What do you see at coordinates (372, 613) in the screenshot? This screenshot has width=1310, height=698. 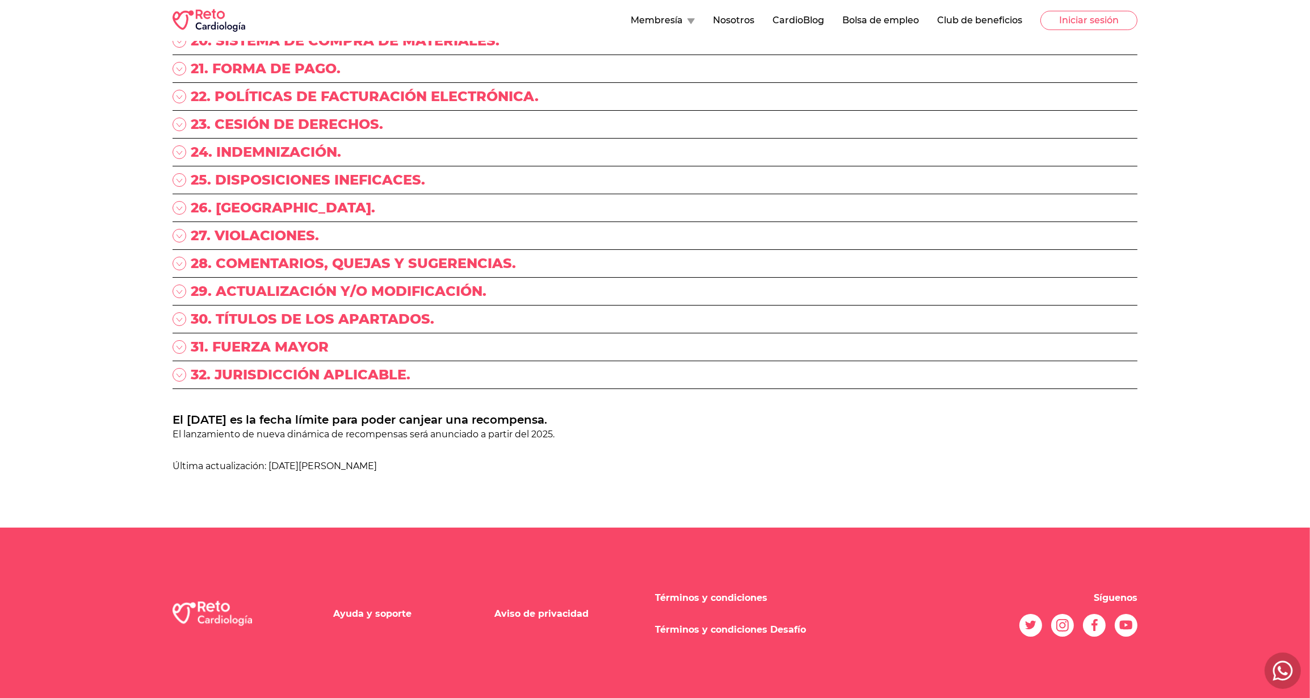 I see `a: Ayuda y soporte` at bounding box center [372, 613].